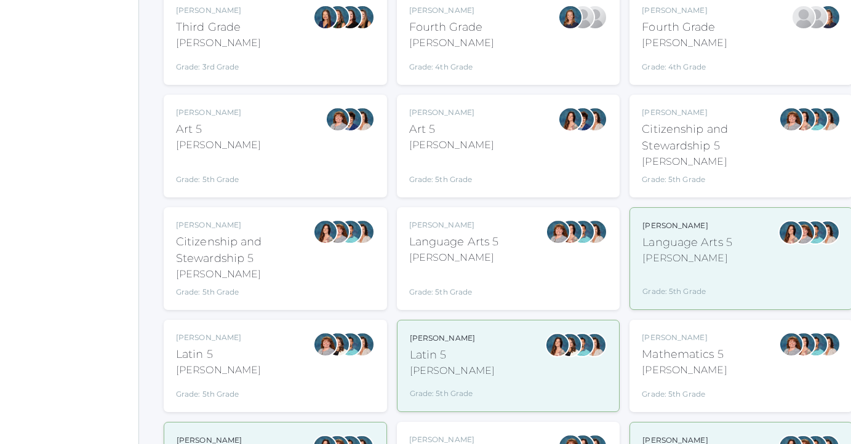 This screenshot has width=851, height=444. What do you see at coordinates (325, 17) in the screenshot?
I see `div: Lori Webster` at bounding box center [325, 17].